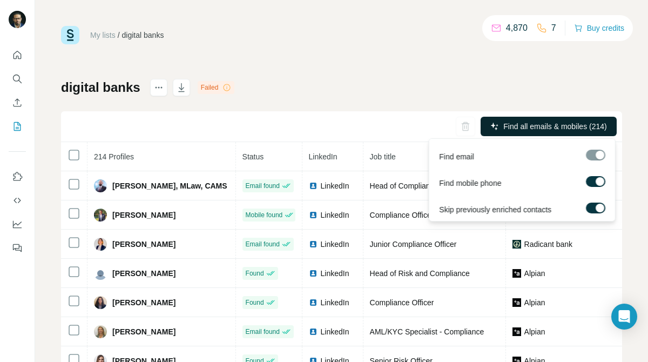 The width and height of the screenshot is (648, 362). What do you see at coordinates (495, 210) in the screenshot?
I see `span: Skip previously enriched contacts` at bounding box center [495, 210].